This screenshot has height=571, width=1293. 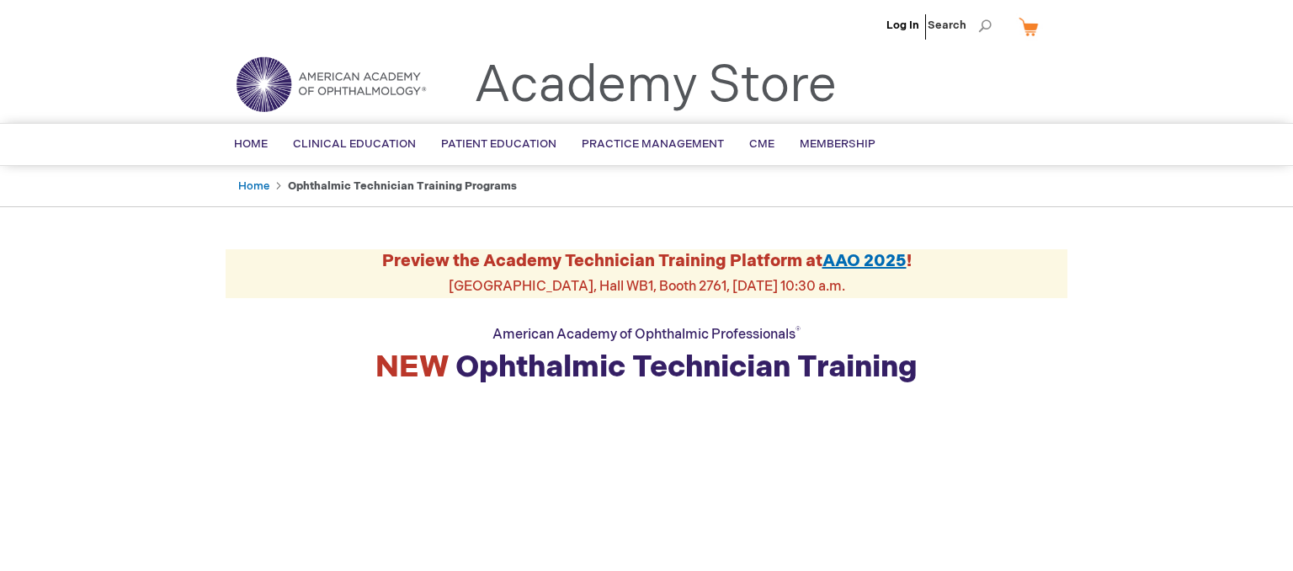 I want to click on a: Log In, so click(x=902, y=25).